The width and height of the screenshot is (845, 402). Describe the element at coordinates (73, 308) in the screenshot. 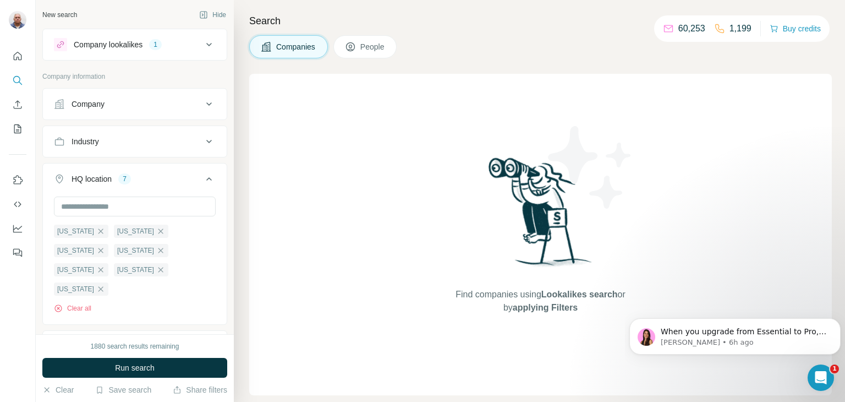

I see `button: Clear all` at that location.